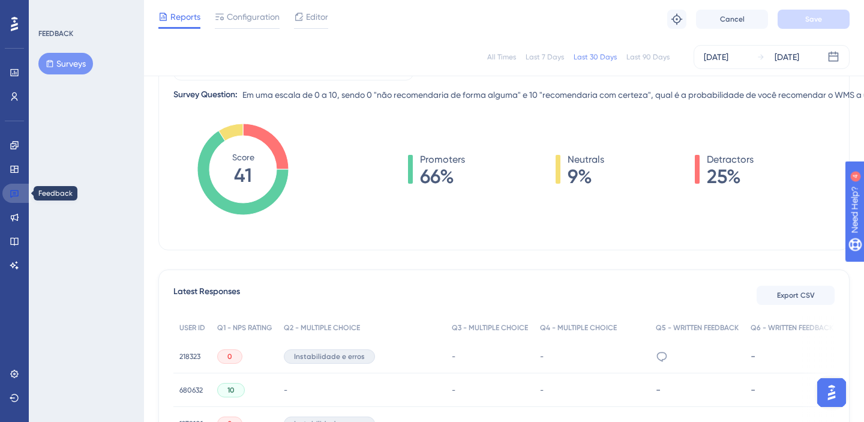  I want to click on span: Q1 - NPS RATING, so click(244, 328).